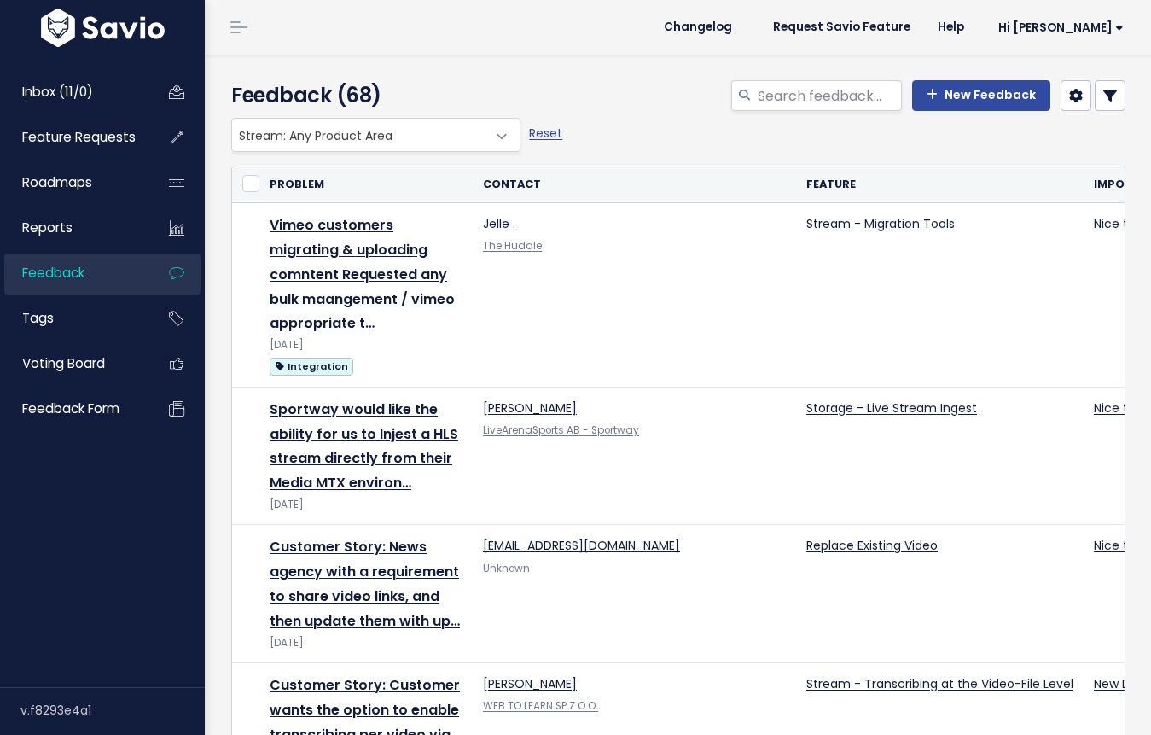 This screenshot has width=1151, height=735. Describe the element at coordinates (73, 318) in the screenshot. I see `a: Tags` at that location.